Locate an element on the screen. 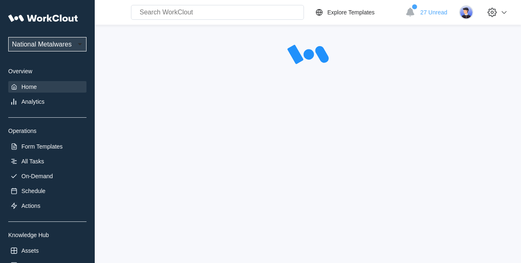  div: Schedule is located at coordinates (33, 191).